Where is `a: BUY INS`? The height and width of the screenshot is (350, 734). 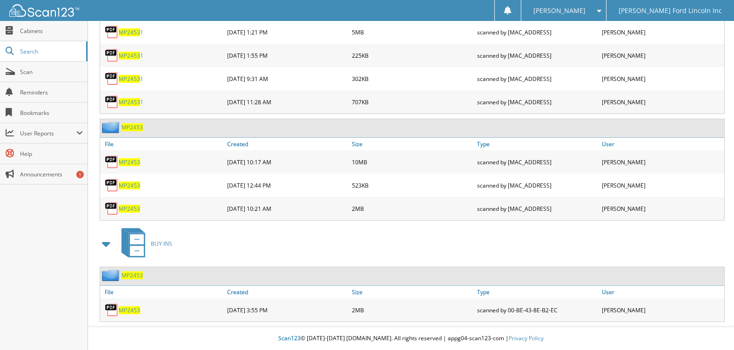 a: BUY INS is located at coordinates (144, 244).